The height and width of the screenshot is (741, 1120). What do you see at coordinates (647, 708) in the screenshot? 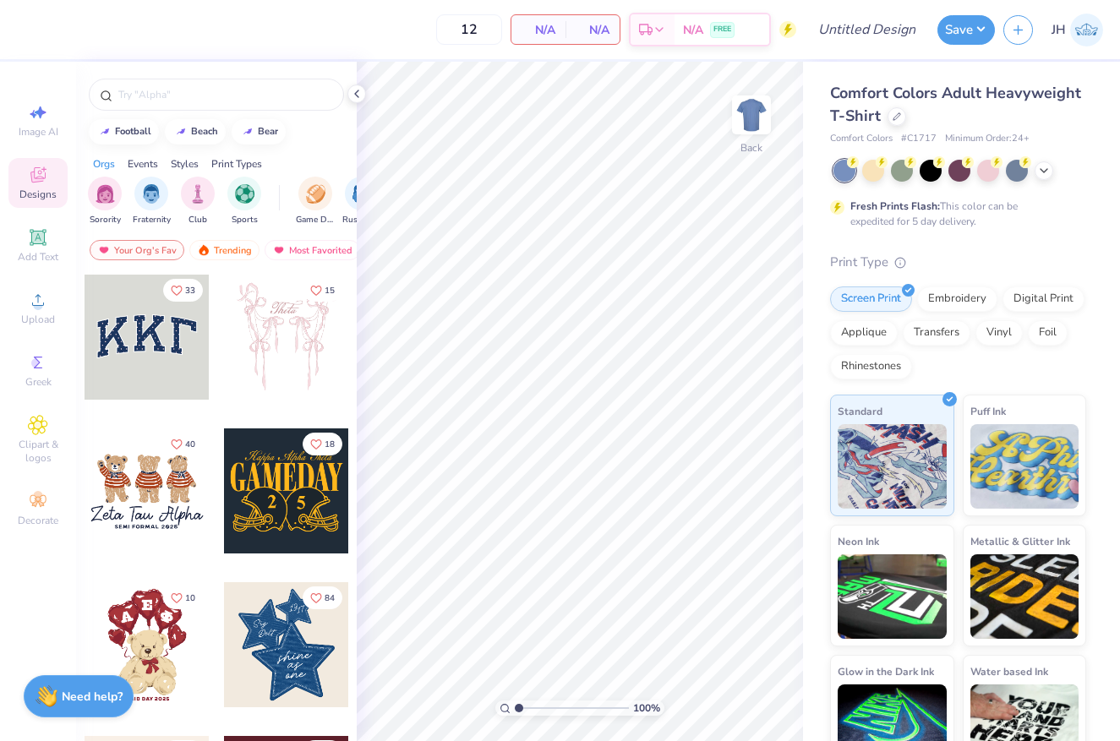
I see `span: 100 %` at bounding box center [647, 708].